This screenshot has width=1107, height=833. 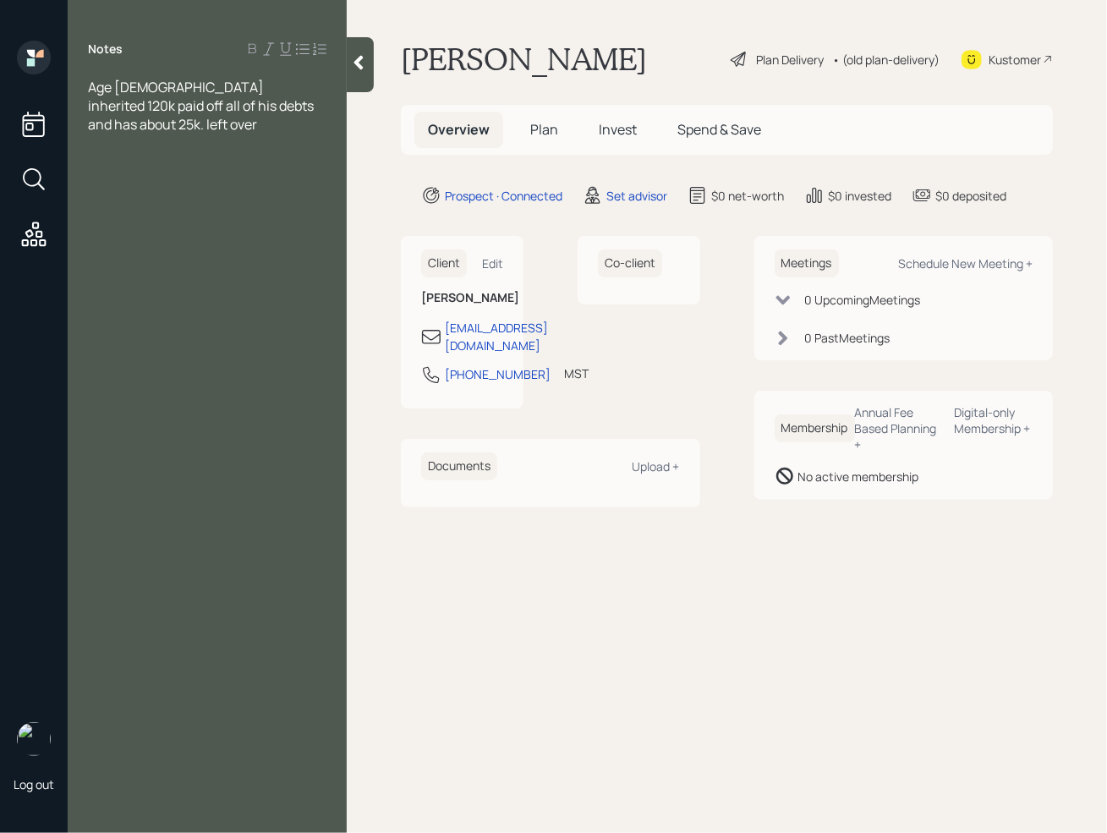 I want to click on div: Edit, so click(x=492, y=263).